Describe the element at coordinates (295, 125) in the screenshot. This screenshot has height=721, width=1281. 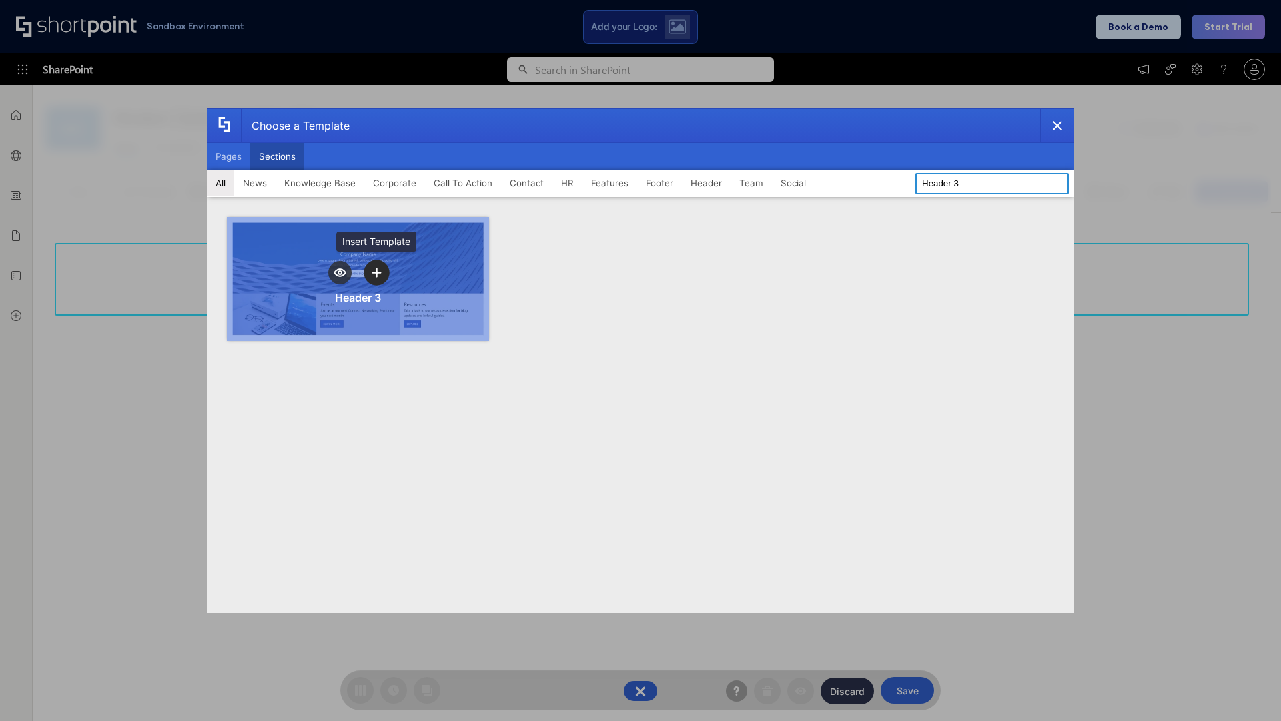
I see `div: Choose a Template` at that location.